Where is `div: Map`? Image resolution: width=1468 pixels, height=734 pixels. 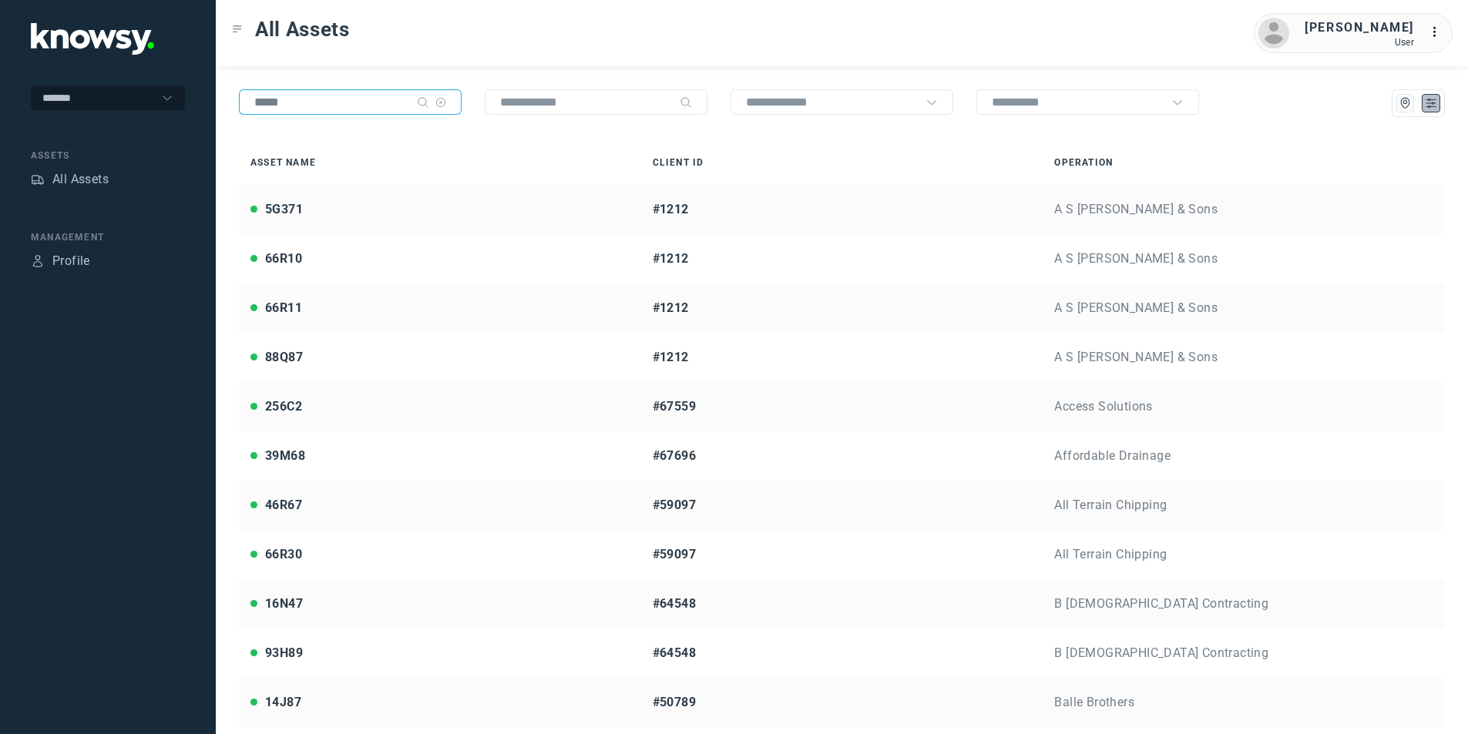
div: Map is located at coordinates (1406, 103).